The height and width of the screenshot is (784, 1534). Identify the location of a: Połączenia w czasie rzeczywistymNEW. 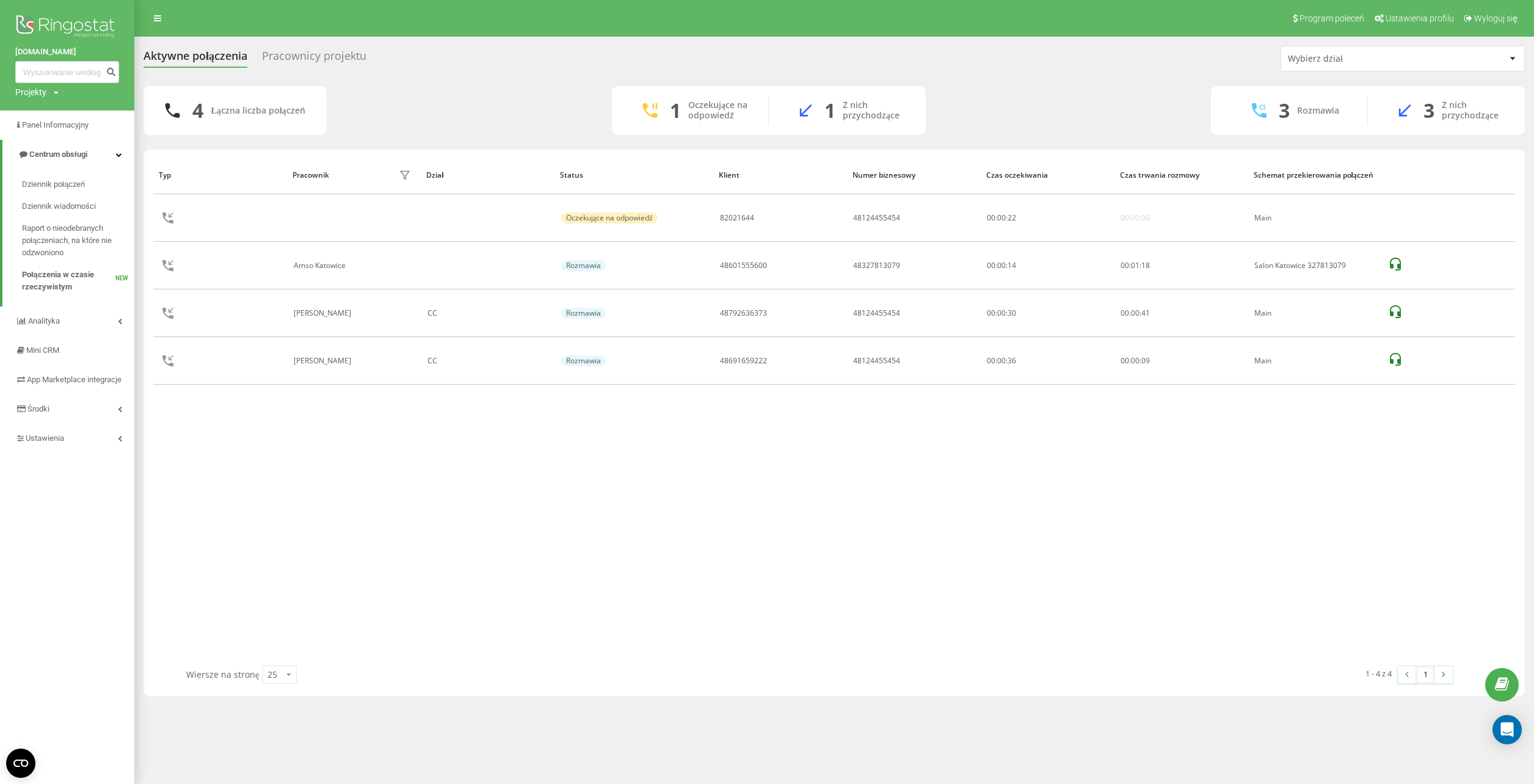
(78, 281).